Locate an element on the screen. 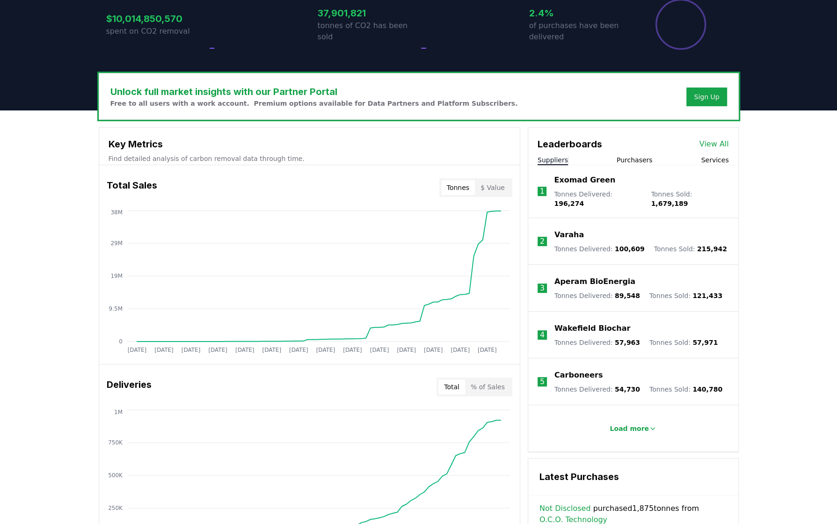 This screenshot has height=524, width=837. button: Tonnes is located at coordinates (458, 188).